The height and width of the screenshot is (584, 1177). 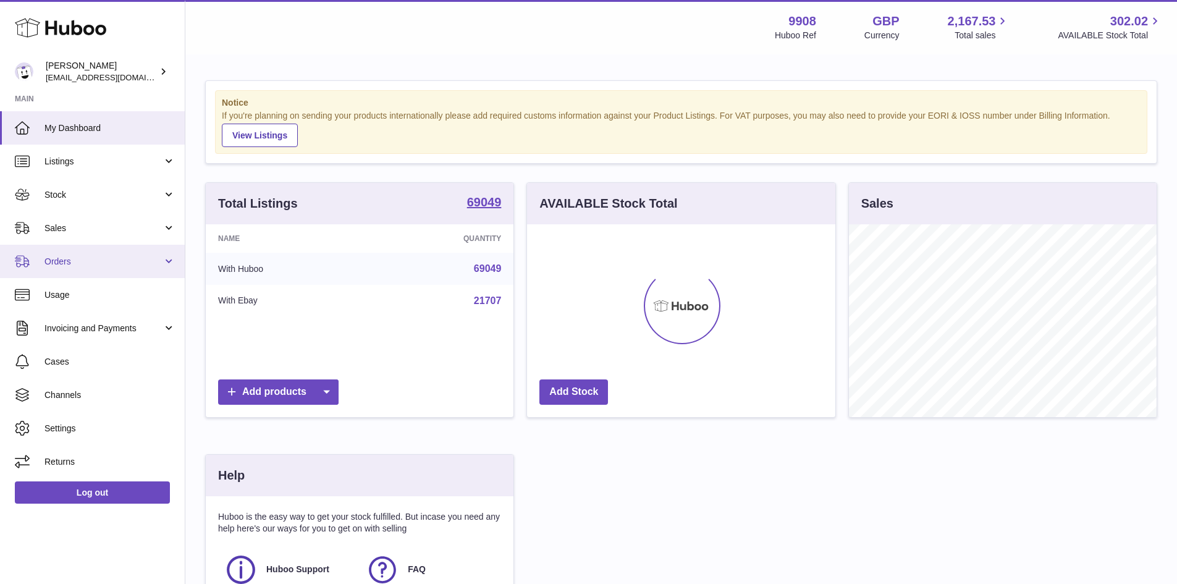 I want to click on p: Huboo is the easy way to get your stock fulfilled. But incase you need any help here's our ways f..., so click(x=360, y=523).